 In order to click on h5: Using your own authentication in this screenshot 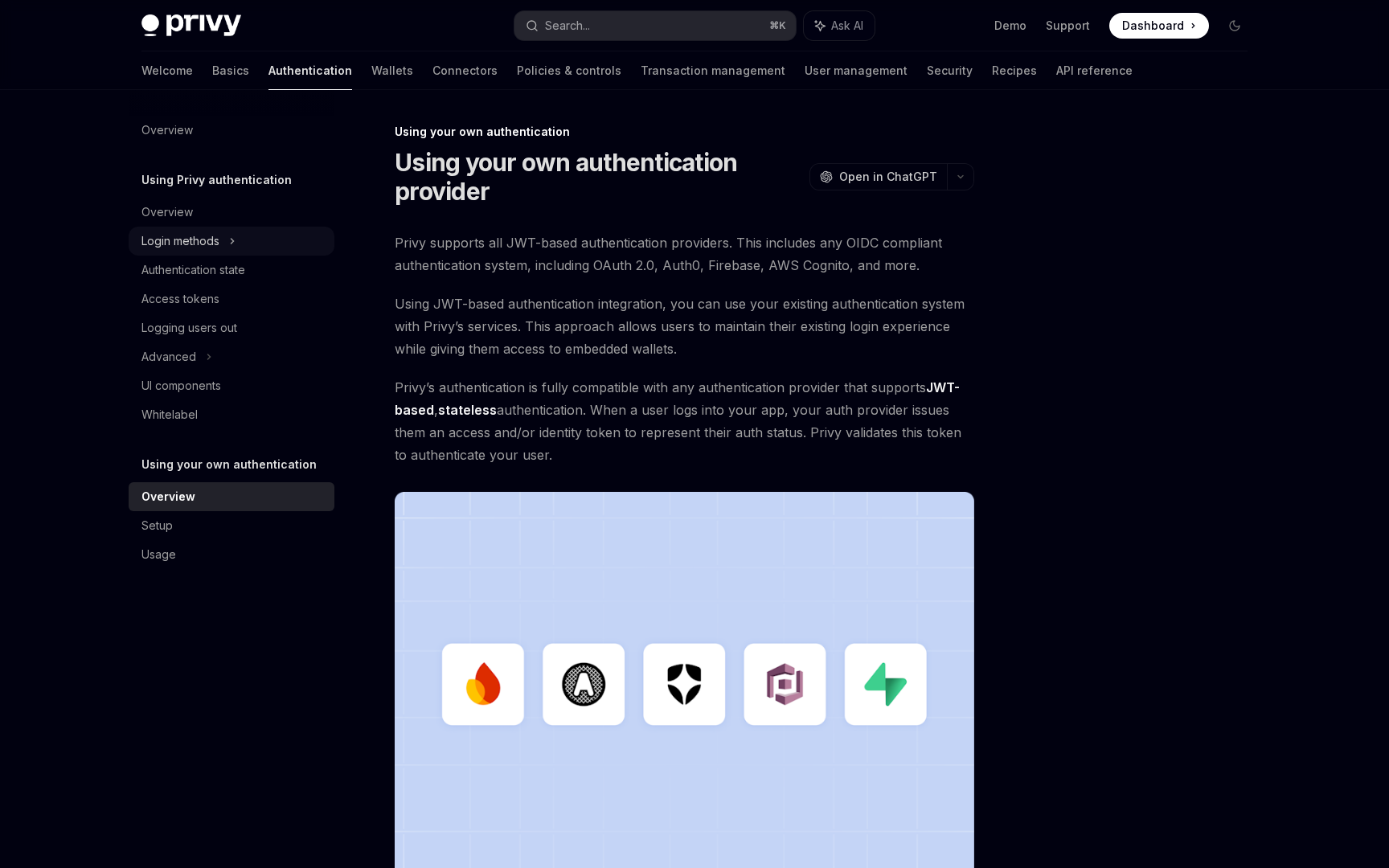, I will do `click(229, 464)`.